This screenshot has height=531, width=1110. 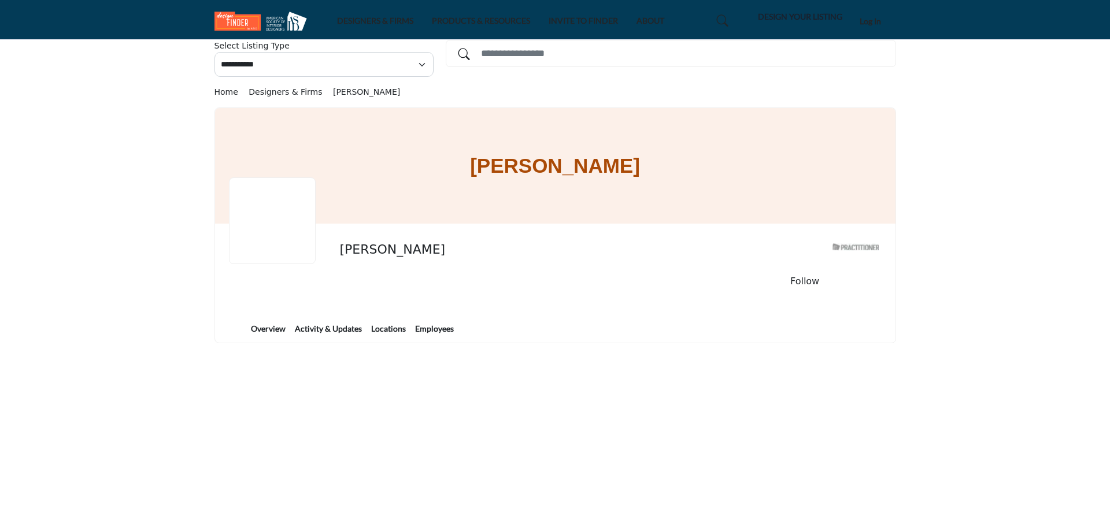 What do you see at coordinates (650, 20) in the screenshot?
I see `a: ABOUT` at bounding box center [650, 20].